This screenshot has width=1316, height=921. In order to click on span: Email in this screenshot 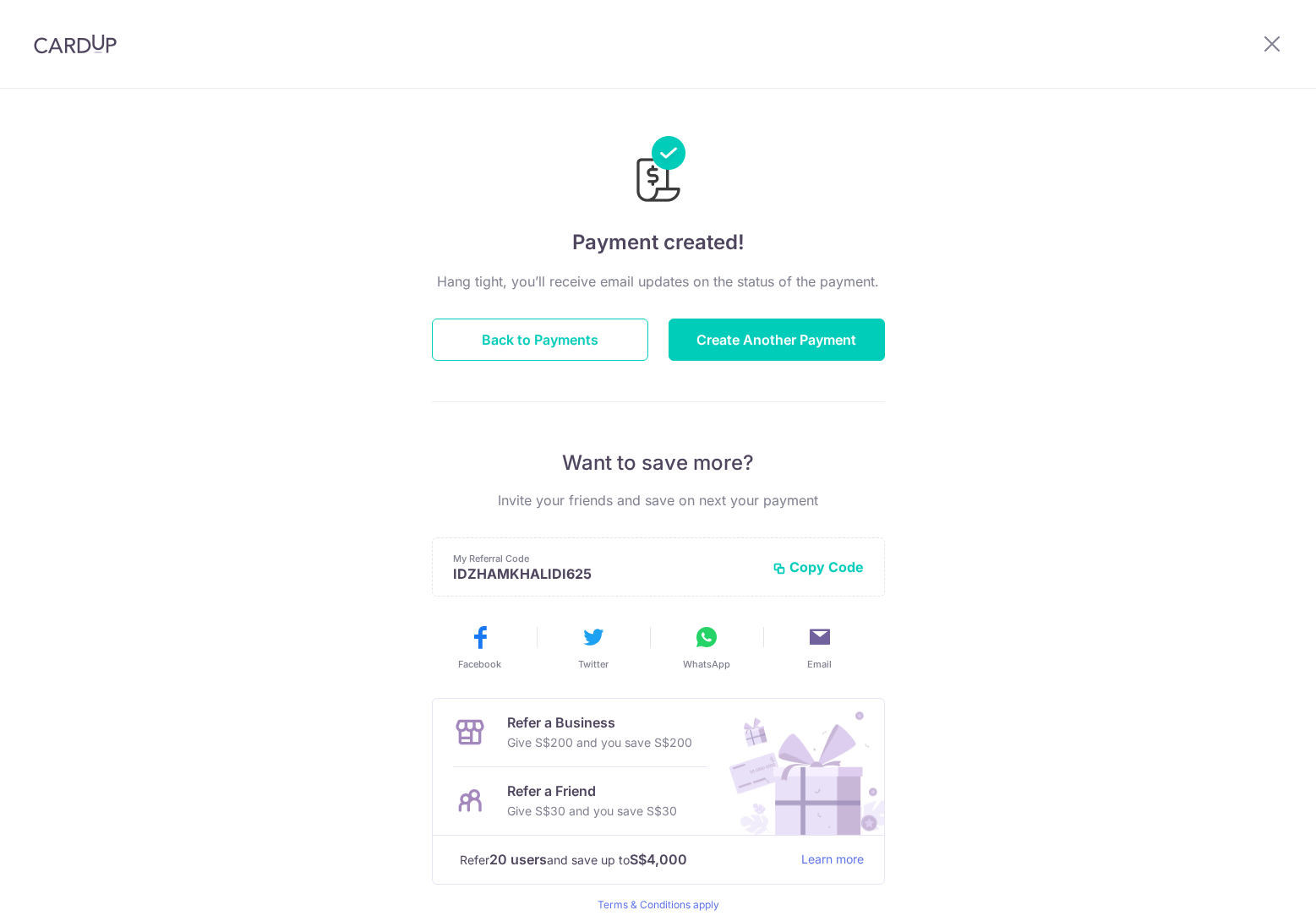, I will do `click(819, 665)`.